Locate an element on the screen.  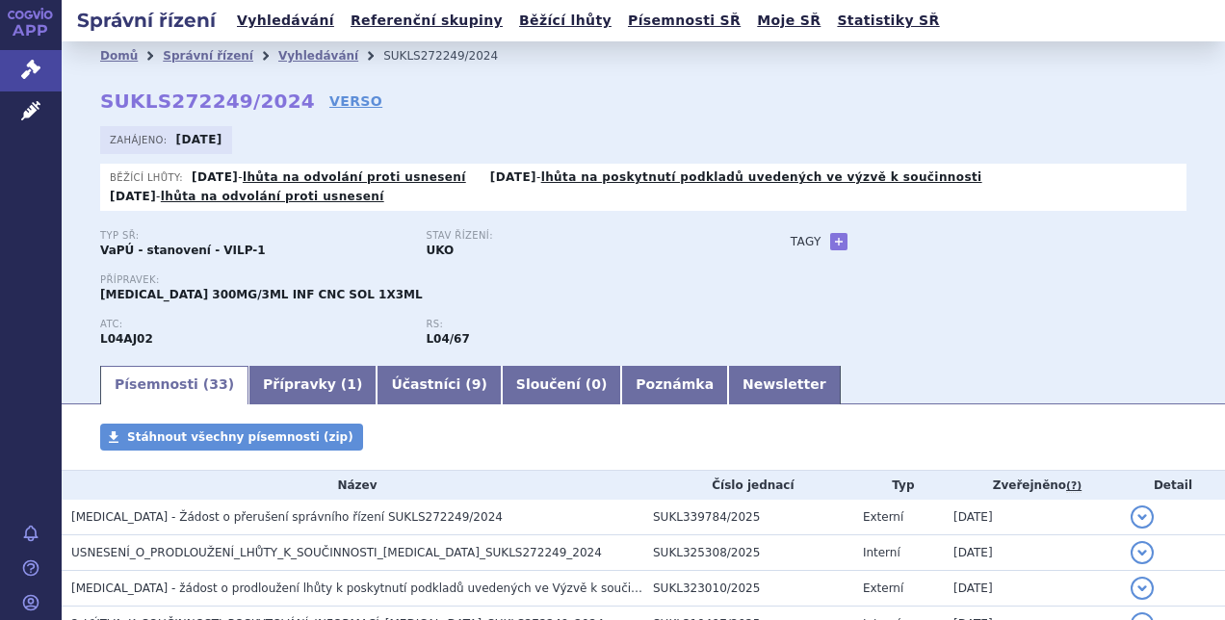
span: Ultomiris - žádost o prodloužení lhůty k poskytnutí podkladů uvedených ve Výzvě k součinnosti ze ... is located at coordinates (514, 588).